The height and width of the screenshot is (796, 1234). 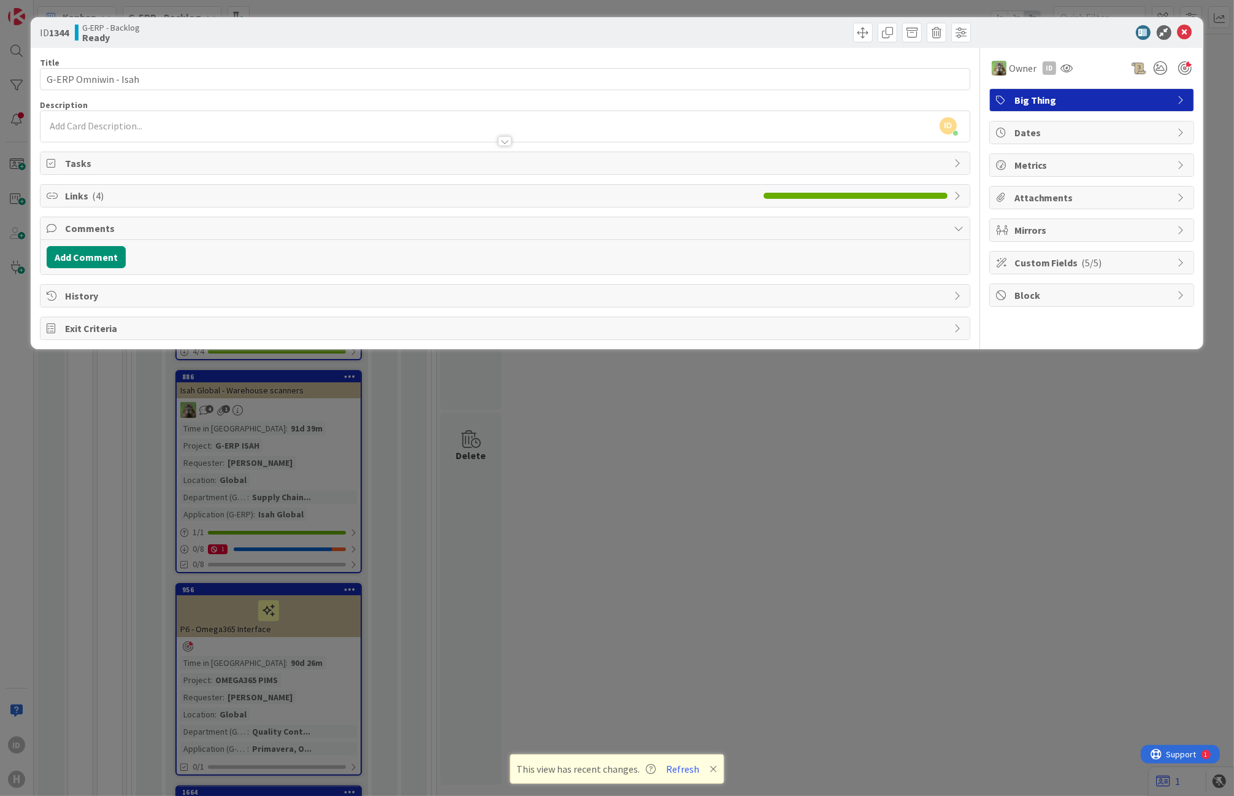 I want to click on div: ID, so click(x=1049, y=68).